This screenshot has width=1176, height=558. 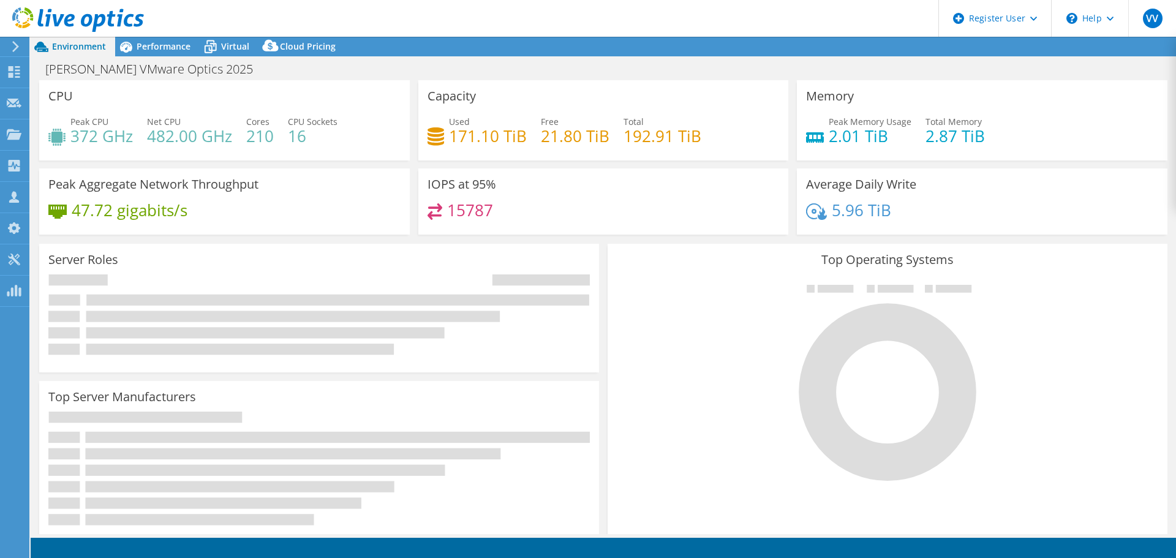 What do you see at coordinates (549, 121) in the screenshot?
I see `span: Free` at bounding box center [549, 121].